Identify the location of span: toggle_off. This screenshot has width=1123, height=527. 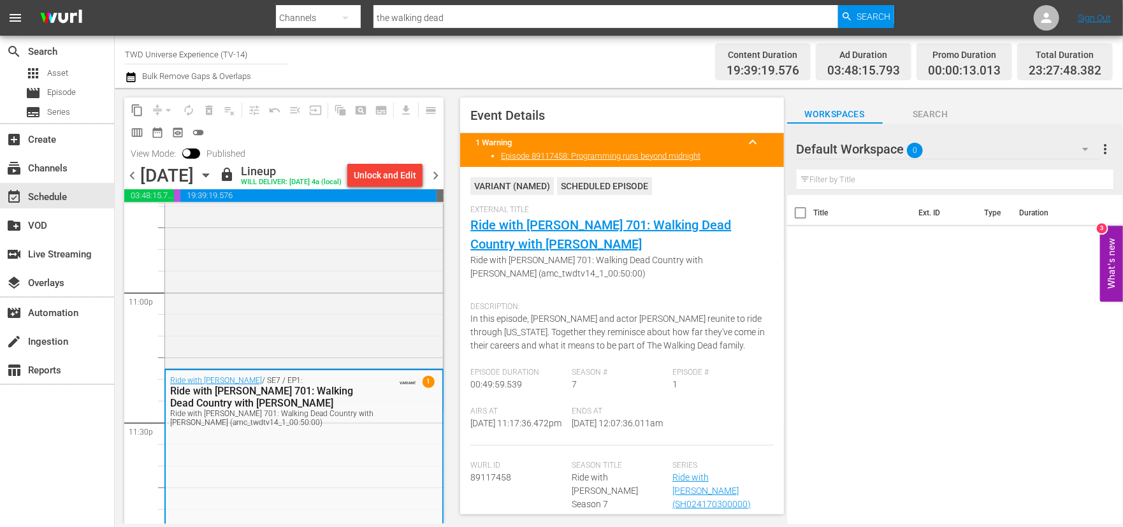
(198, 133).